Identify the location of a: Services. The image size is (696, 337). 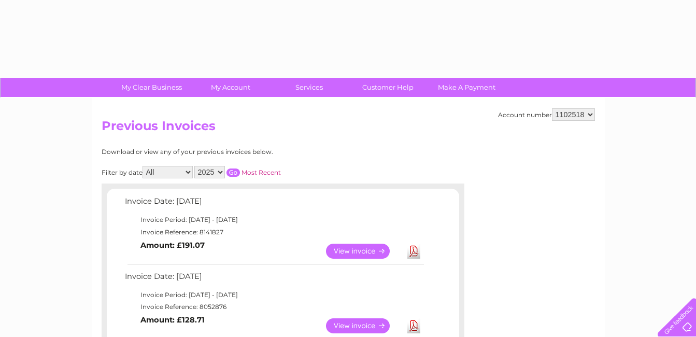
(309, 87).